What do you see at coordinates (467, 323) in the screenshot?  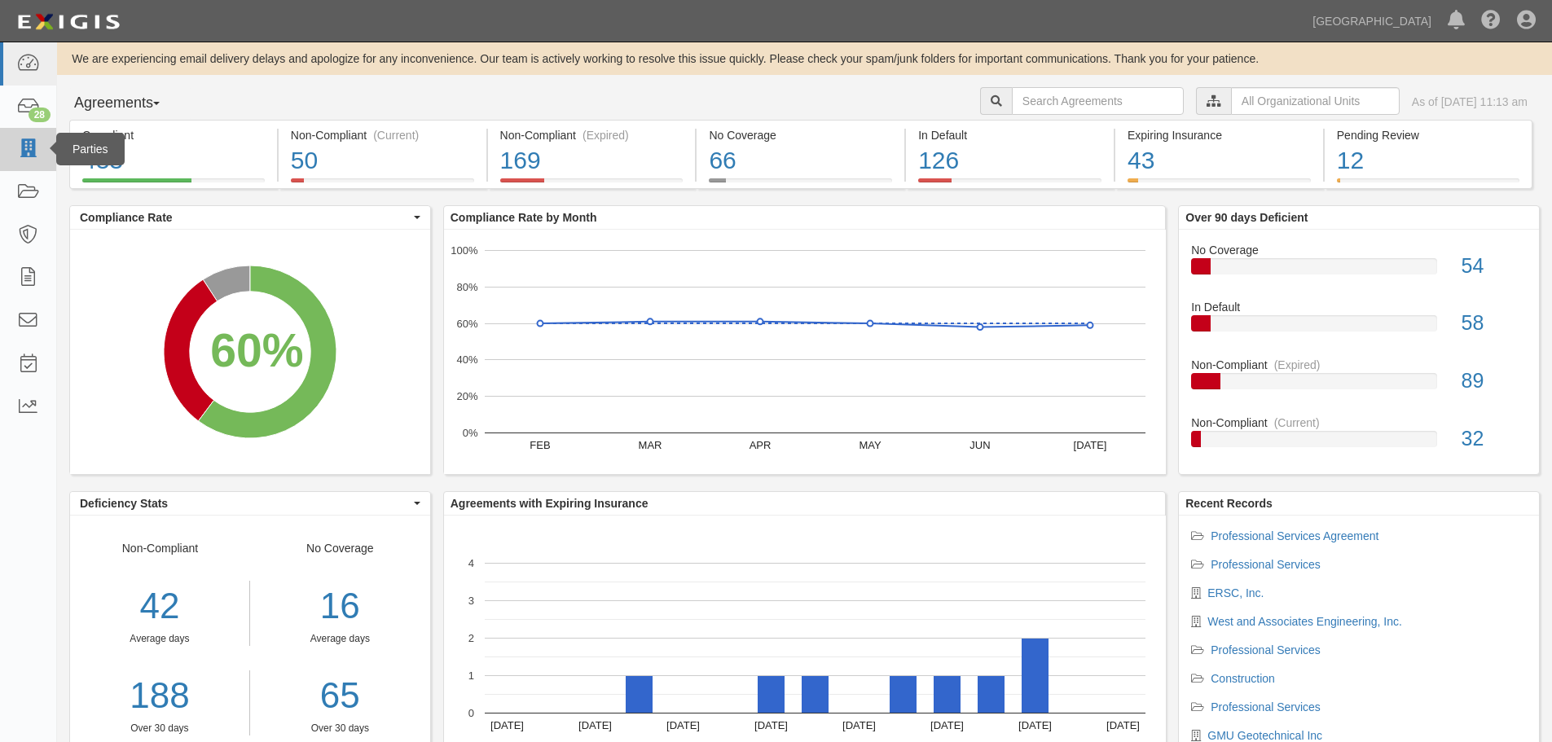 I see `text: 60%` at bounding box center [467, 323].